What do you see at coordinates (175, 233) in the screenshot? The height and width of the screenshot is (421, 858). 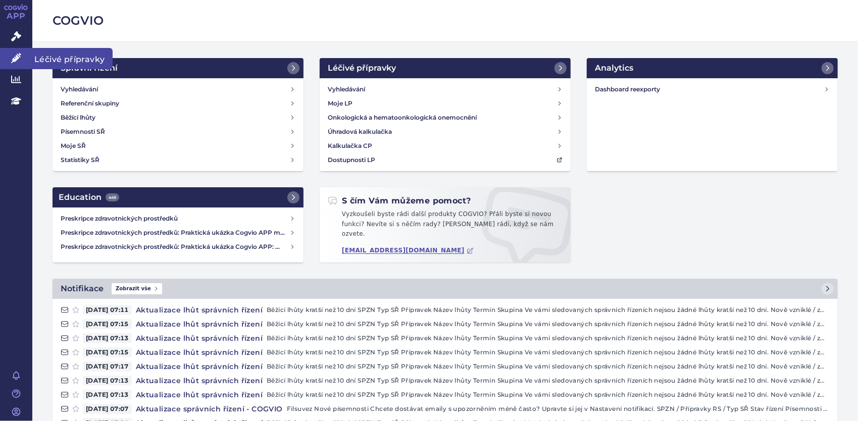 I see `h4: Preskripce zdravotnických prostředků: Praktická ukázka Cogvio APP modulu Analytics: ZUM a ZP Pouk...` at bounding box center [175, 233].